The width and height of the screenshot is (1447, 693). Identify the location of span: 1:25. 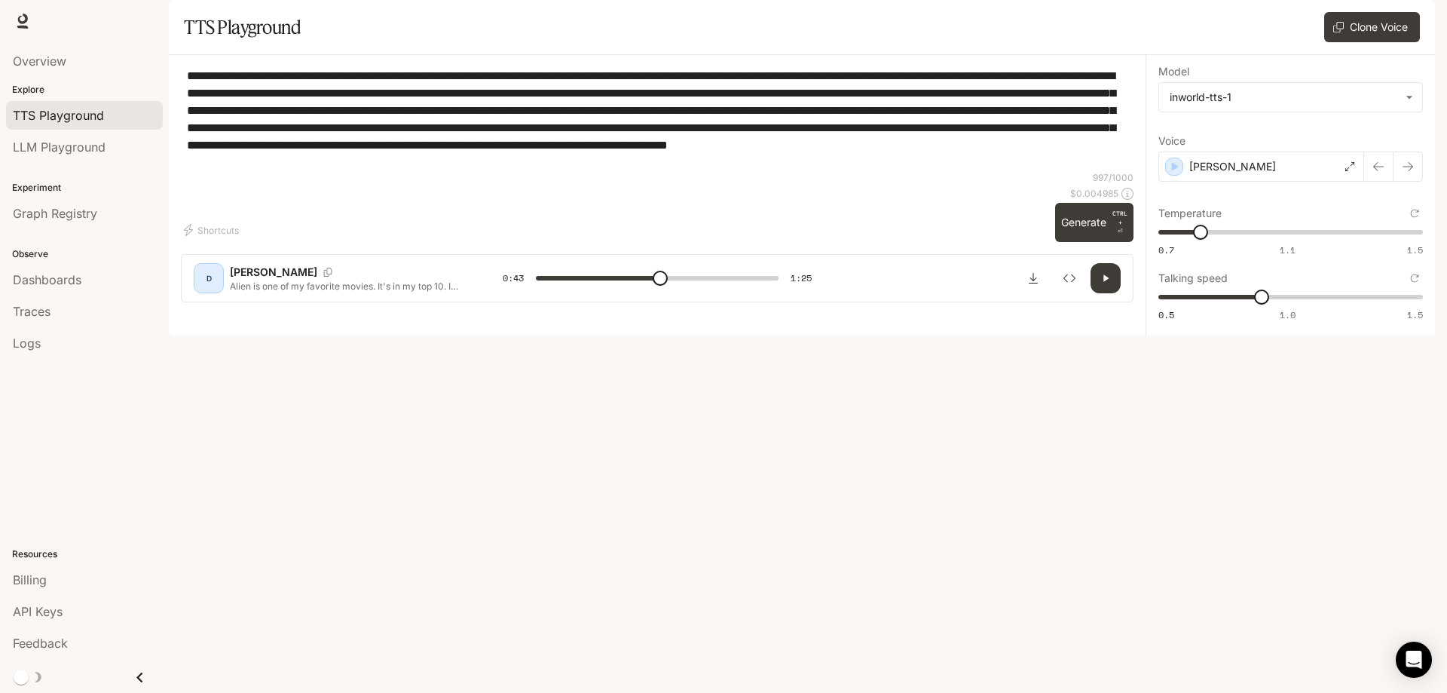
(801, 278).